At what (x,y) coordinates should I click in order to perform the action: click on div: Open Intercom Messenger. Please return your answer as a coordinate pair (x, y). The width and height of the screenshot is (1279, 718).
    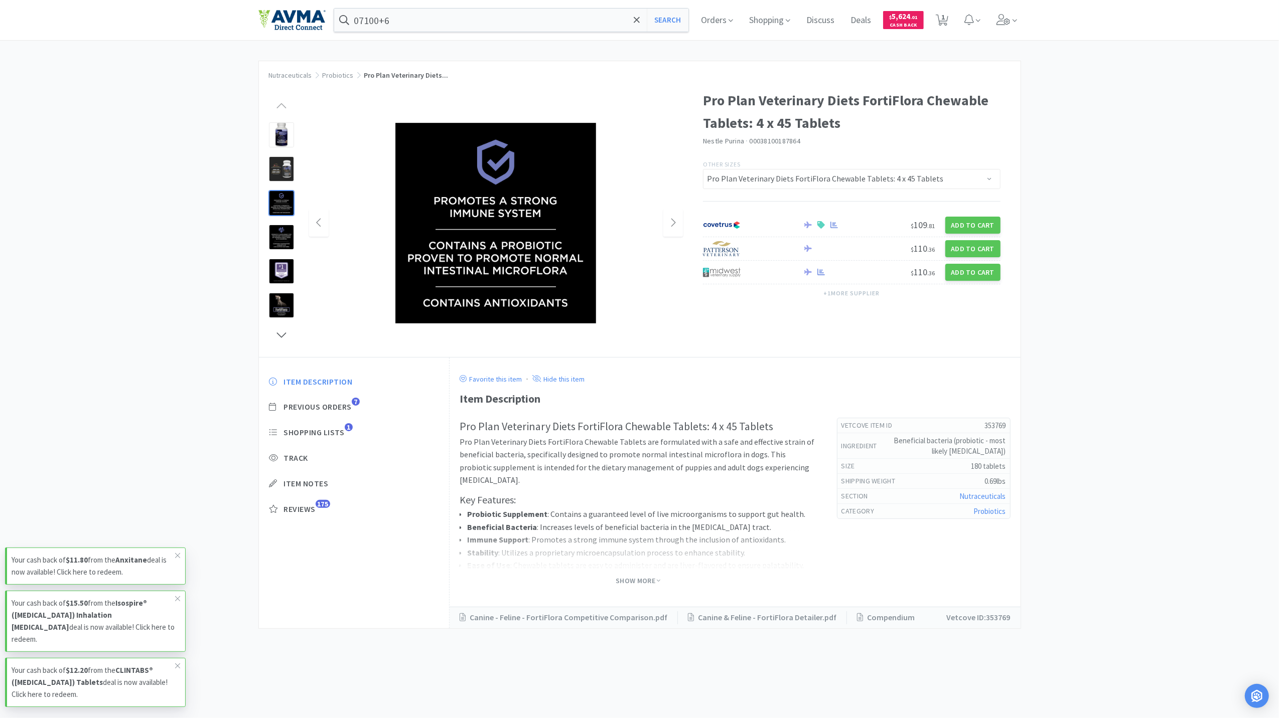
    Looking at the image, I should click on (1257, 696).